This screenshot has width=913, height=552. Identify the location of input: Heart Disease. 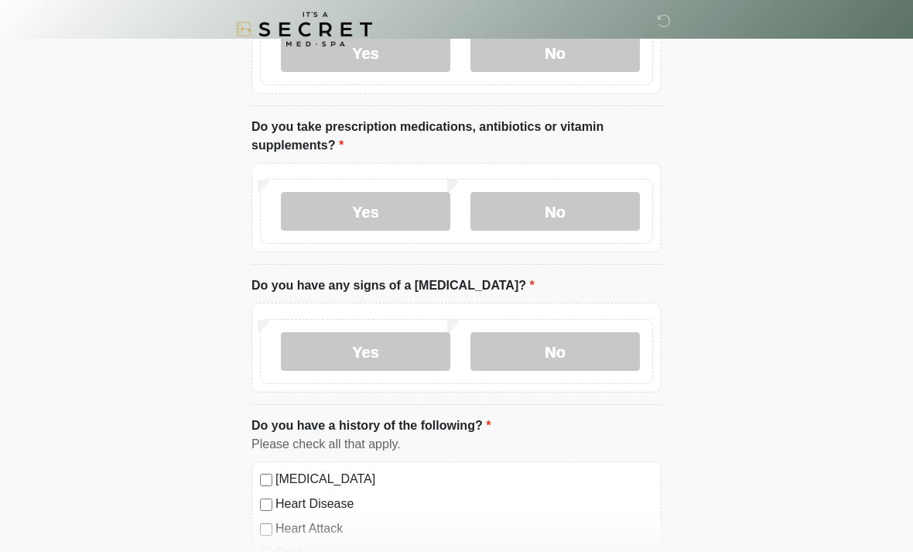
(266, 504).